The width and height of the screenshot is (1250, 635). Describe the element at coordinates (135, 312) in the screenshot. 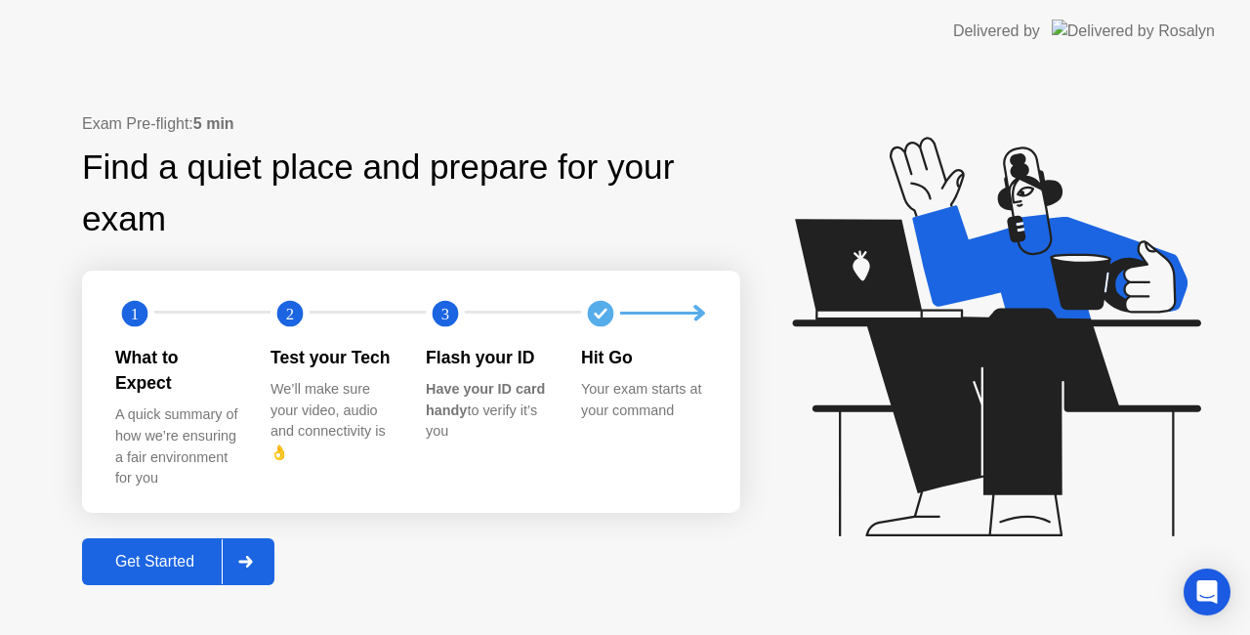

I see `text: 1` at that location.